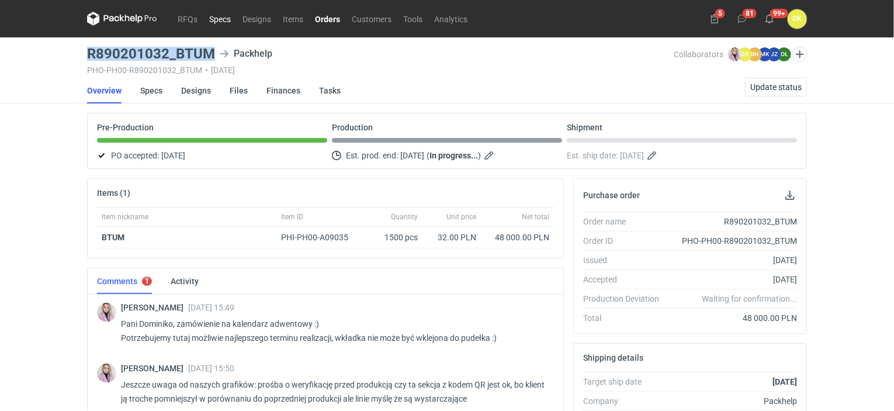  I want to click on div: 32.00 PLN, so click(452, 237).